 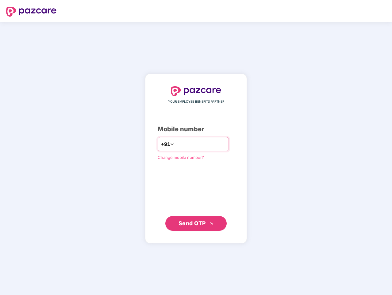 I want to click on span: YOUR EMPLOYEE BENEFITS PARTNER, so click(x=196, y=102).